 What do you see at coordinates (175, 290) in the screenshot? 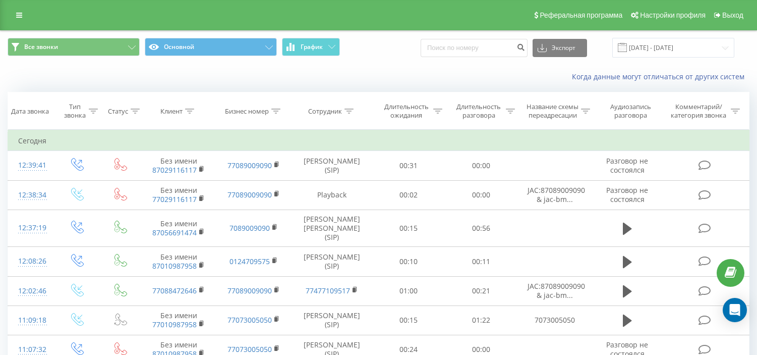
I see `a: 77088472646` at bounding box center [175, 290].